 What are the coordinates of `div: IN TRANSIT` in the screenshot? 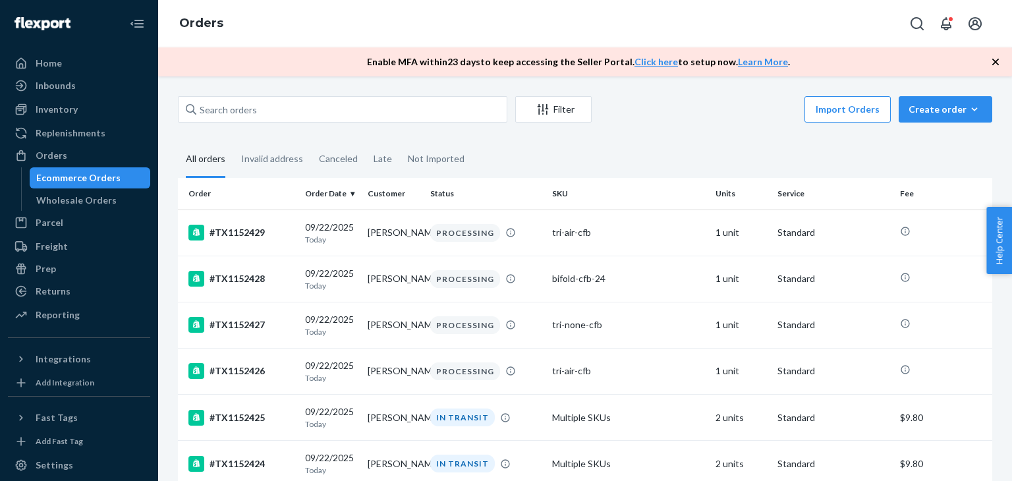 It's located at (463, 463).